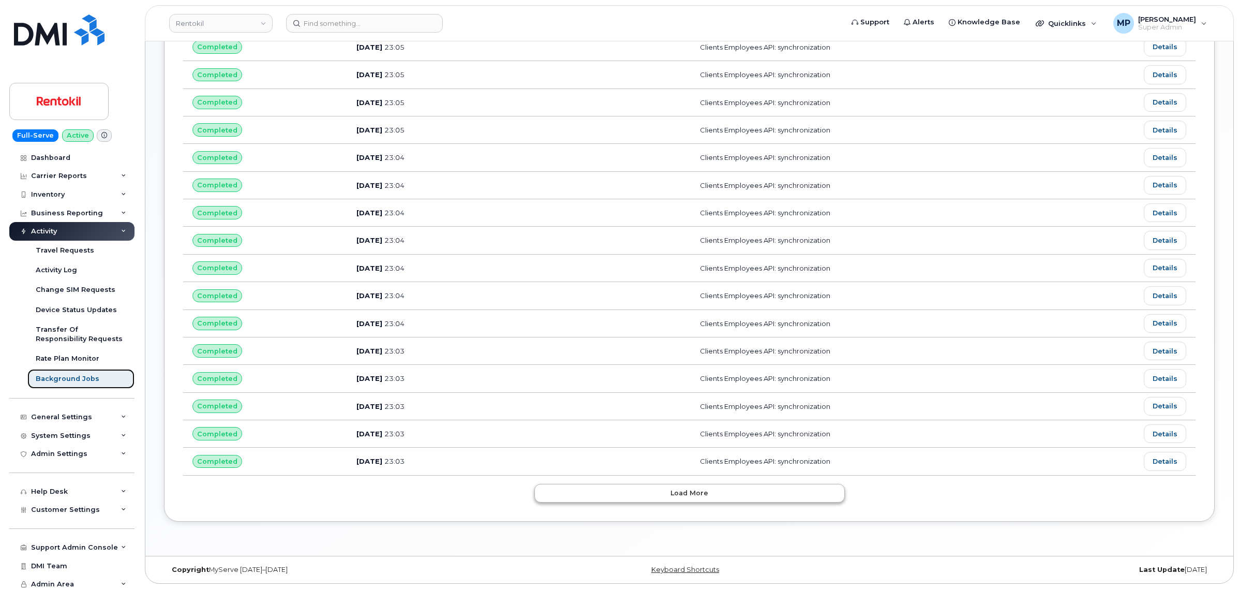 The width and height of the screenshot is (1239, 589). I want to click on div: Michael Partack, so click(1160, 23).